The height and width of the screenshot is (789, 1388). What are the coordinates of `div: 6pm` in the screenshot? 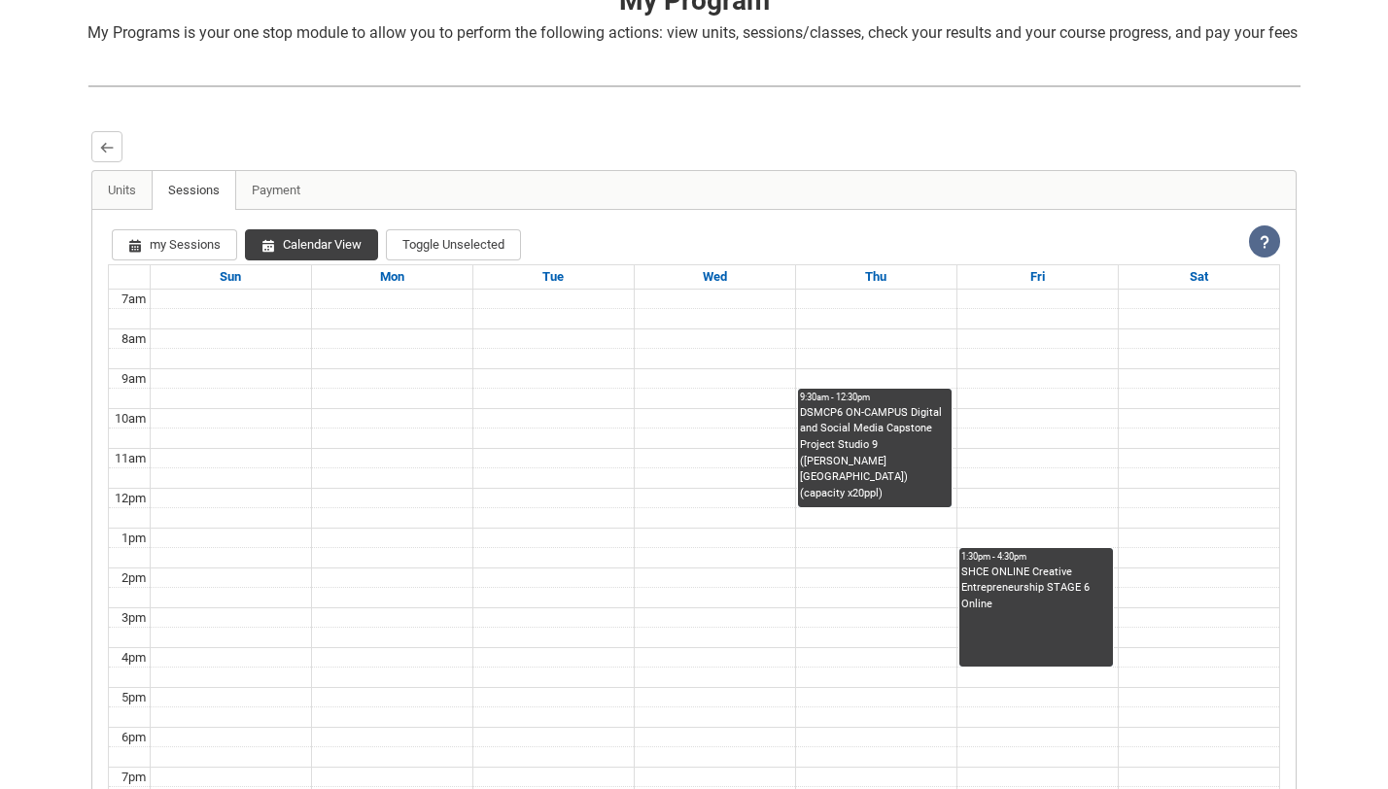 It's located at (133, 738).